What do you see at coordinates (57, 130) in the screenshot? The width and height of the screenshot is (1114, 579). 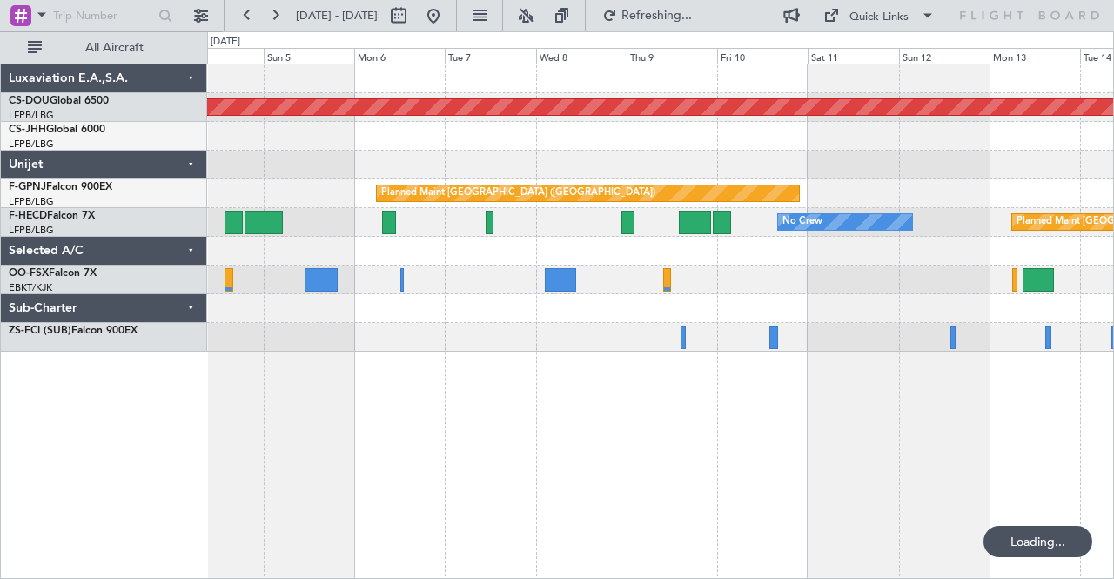 I see `a: CS-JHHGlobal 6000` at bounding box center [57, 130].